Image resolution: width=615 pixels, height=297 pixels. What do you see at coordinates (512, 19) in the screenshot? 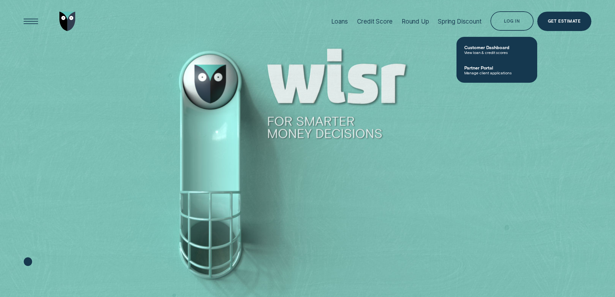
I see `div: Log in` at bounding box center [512, 19].